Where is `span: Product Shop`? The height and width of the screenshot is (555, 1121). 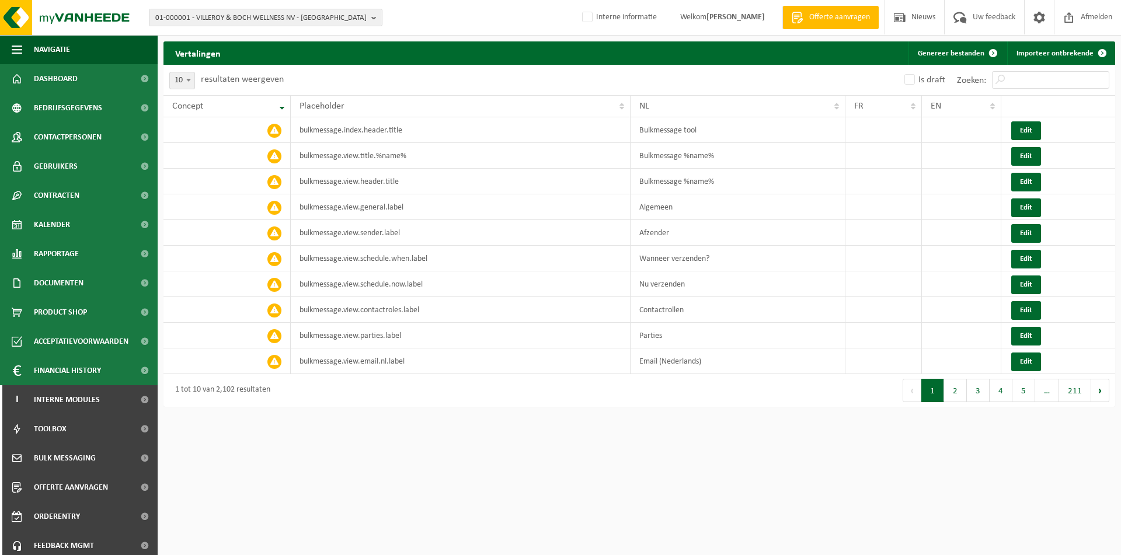
span: Product Shop is located at coordinates (60, 312).